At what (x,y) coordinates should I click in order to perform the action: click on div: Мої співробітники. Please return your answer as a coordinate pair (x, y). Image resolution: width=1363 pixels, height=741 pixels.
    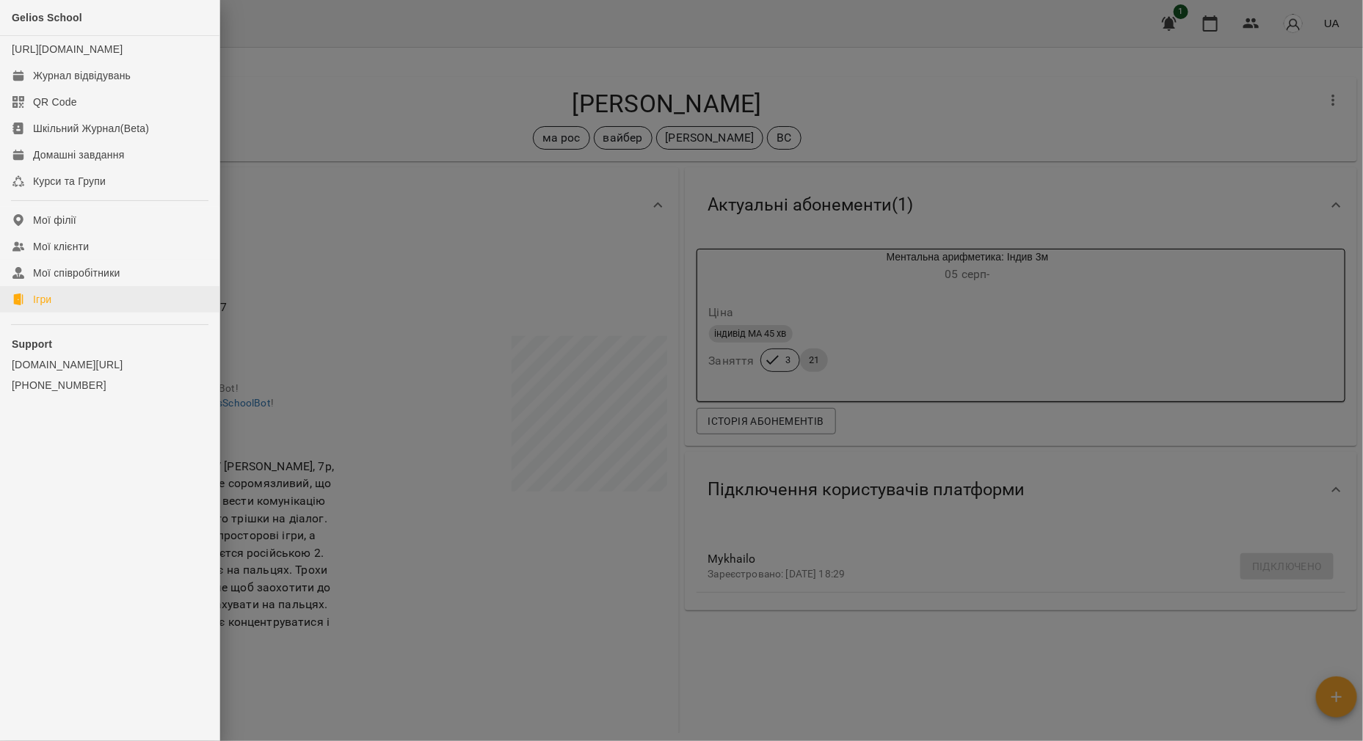
    Looking at the image, I should click on (76, 273).